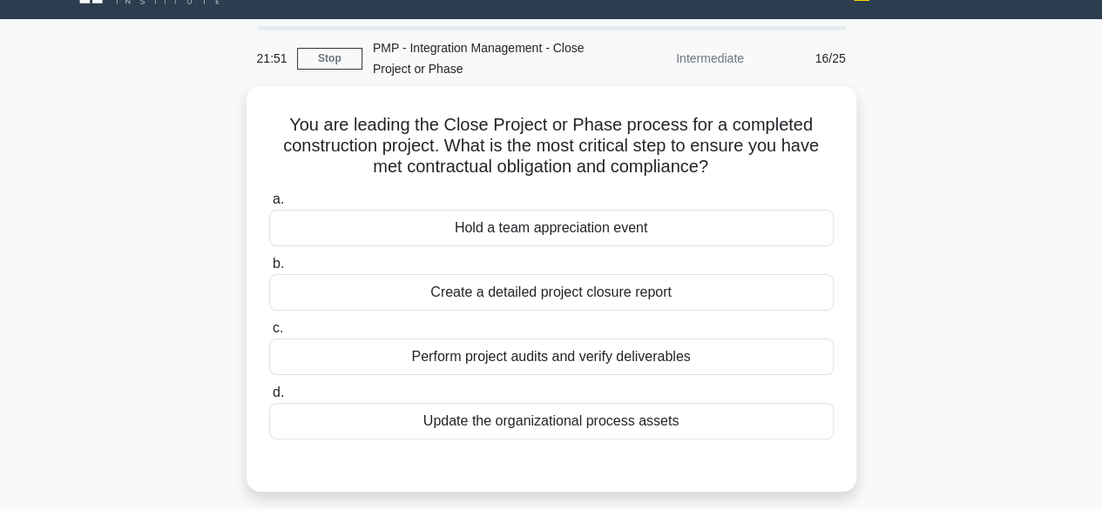 The image size is (1102, 509). Describe the element at coordinates (329, 58) in the screenshot. I see `a: Stop` at that location.